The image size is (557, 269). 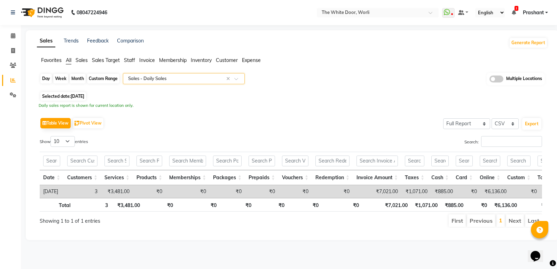 I want to click on span: Invoice, so click(x=147, y=60).